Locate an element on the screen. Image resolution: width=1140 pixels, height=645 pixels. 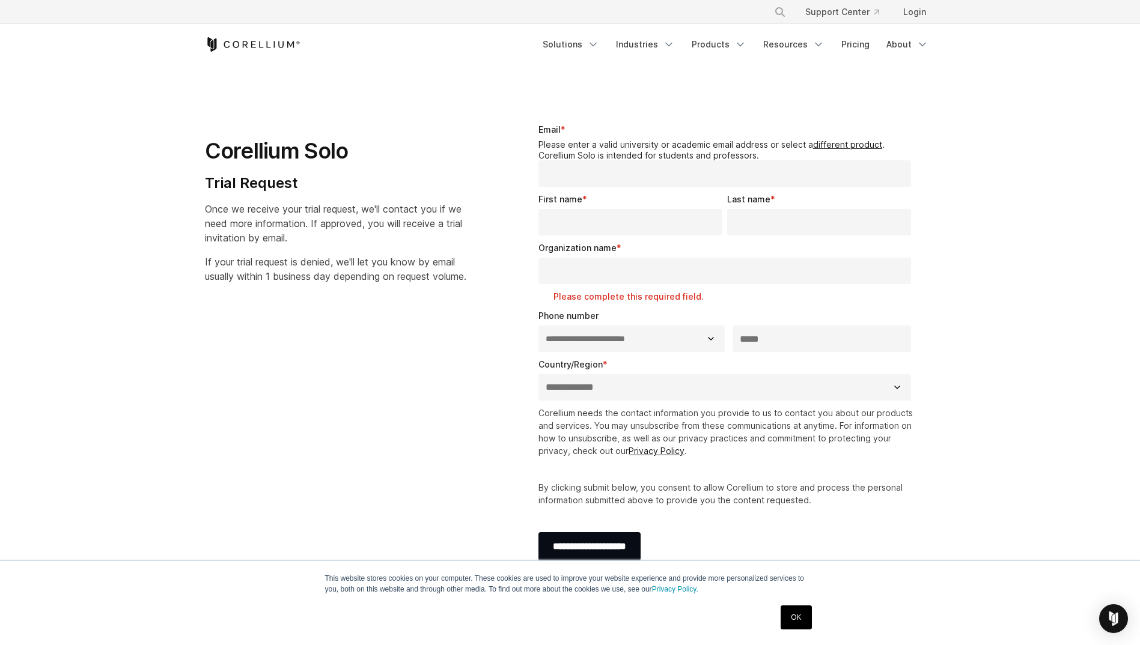
legend: Please enter a valid university or academic email address or select a . Corellium Solo is intende... is located at coordinates (727, 150).